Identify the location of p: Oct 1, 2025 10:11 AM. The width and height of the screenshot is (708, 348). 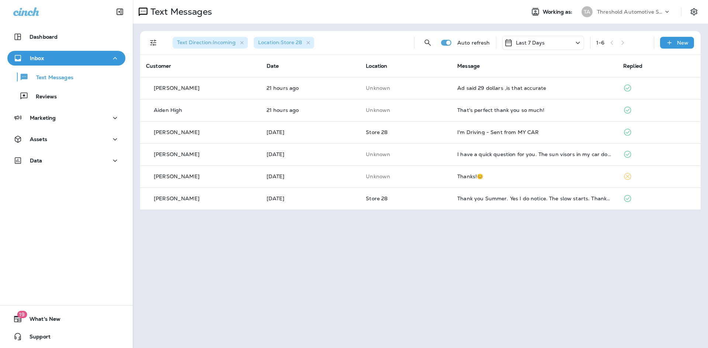
(310, 199).